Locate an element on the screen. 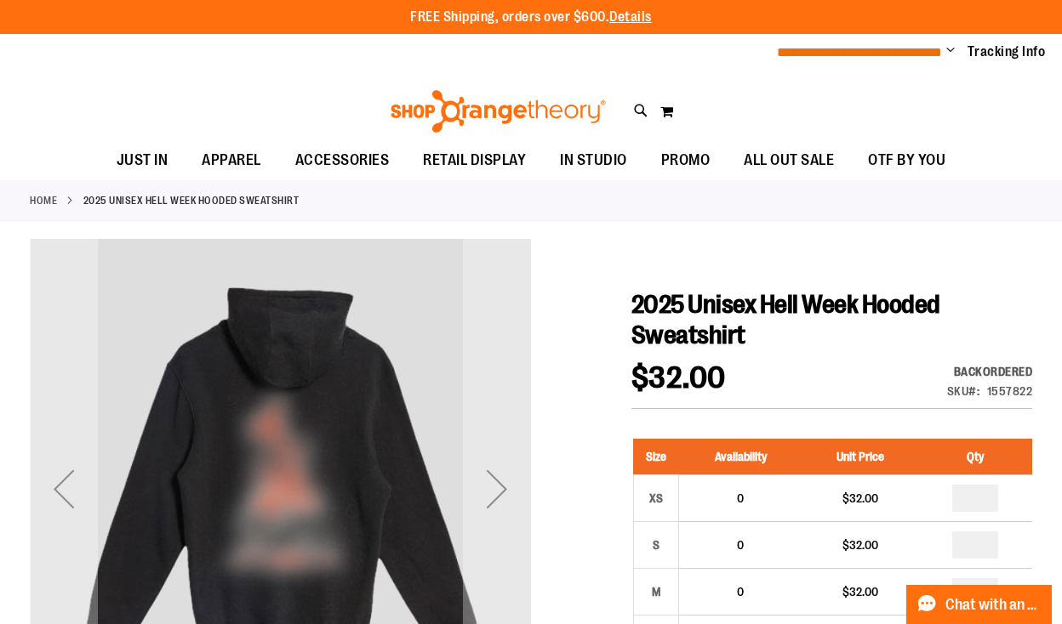  span: Chat with an Expert is located at coordinates (993, 605).